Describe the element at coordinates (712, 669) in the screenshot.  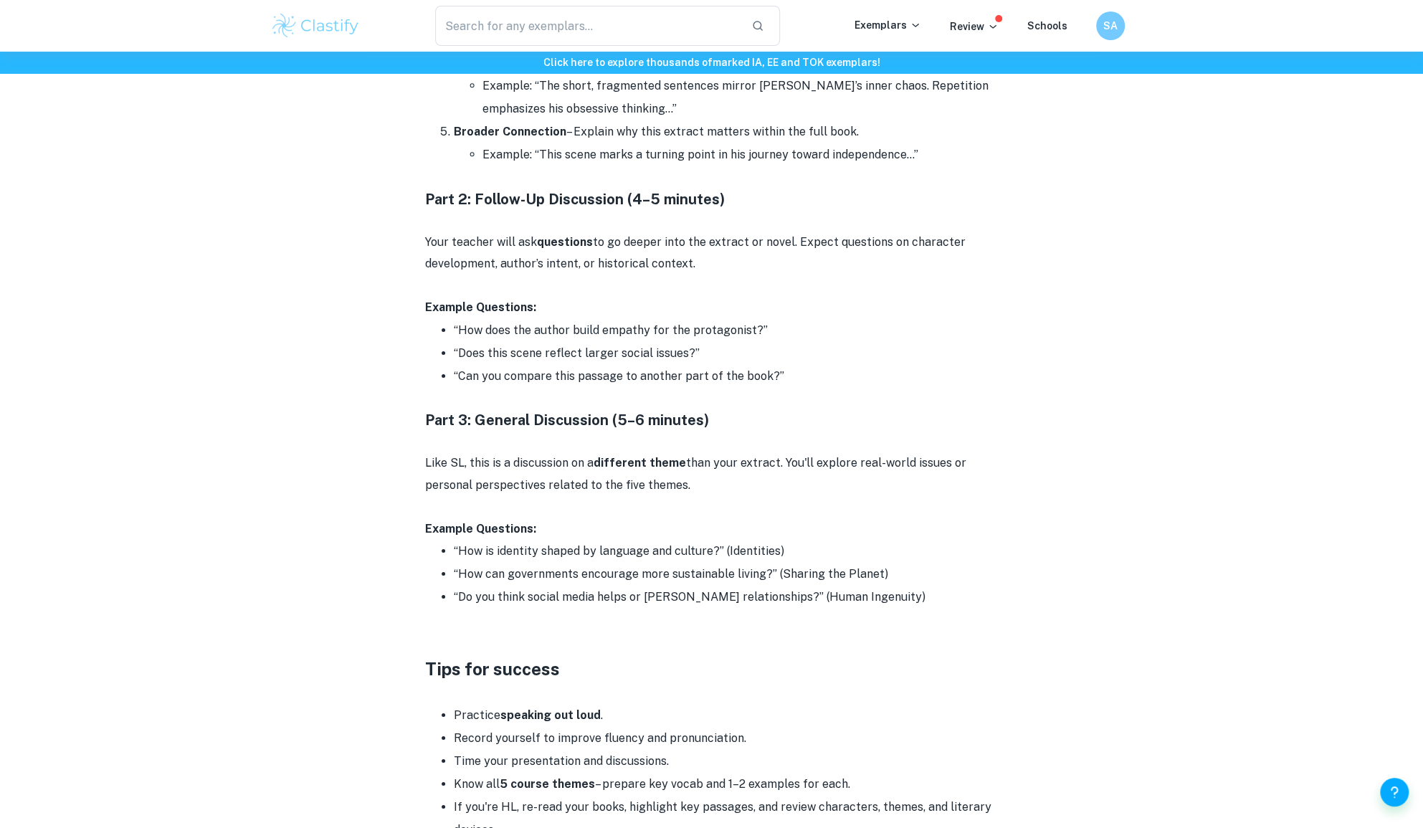
I see `h3: Tips for success` at that location.